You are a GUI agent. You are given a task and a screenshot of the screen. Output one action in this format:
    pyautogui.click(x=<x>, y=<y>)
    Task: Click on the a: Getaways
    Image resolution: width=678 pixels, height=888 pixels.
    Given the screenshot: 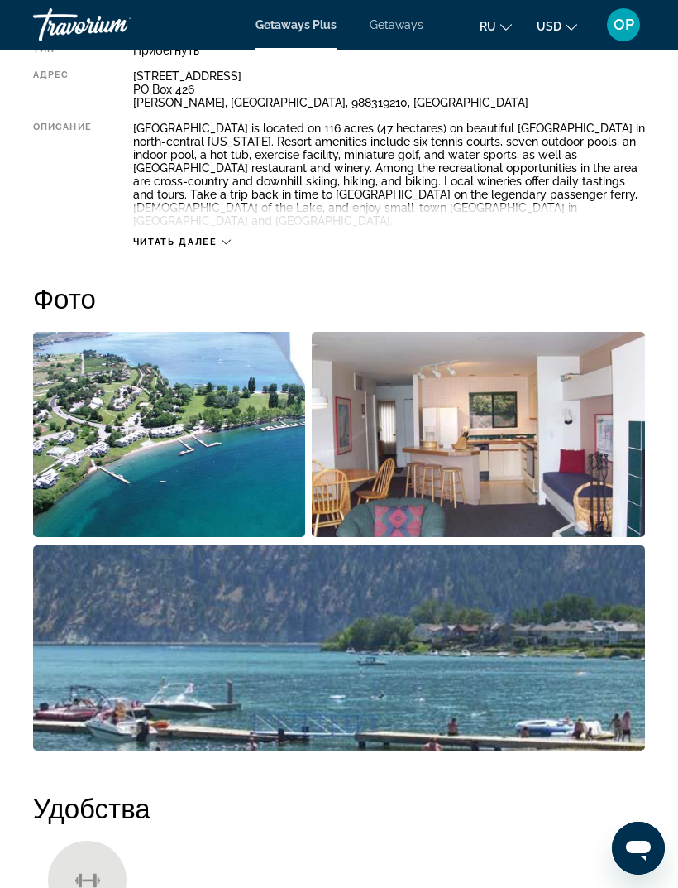 What is the action you would take?
    pyautogui.click(x=396, y=25)
    